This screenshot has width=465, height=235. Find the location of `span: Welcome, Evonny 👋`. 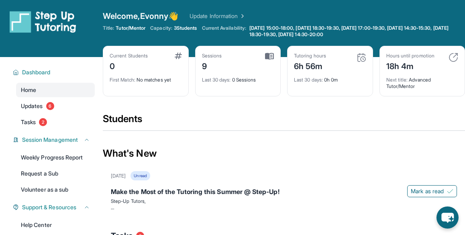

span: Welcome, Evonny 👋 is located at coordinates (140, 16).